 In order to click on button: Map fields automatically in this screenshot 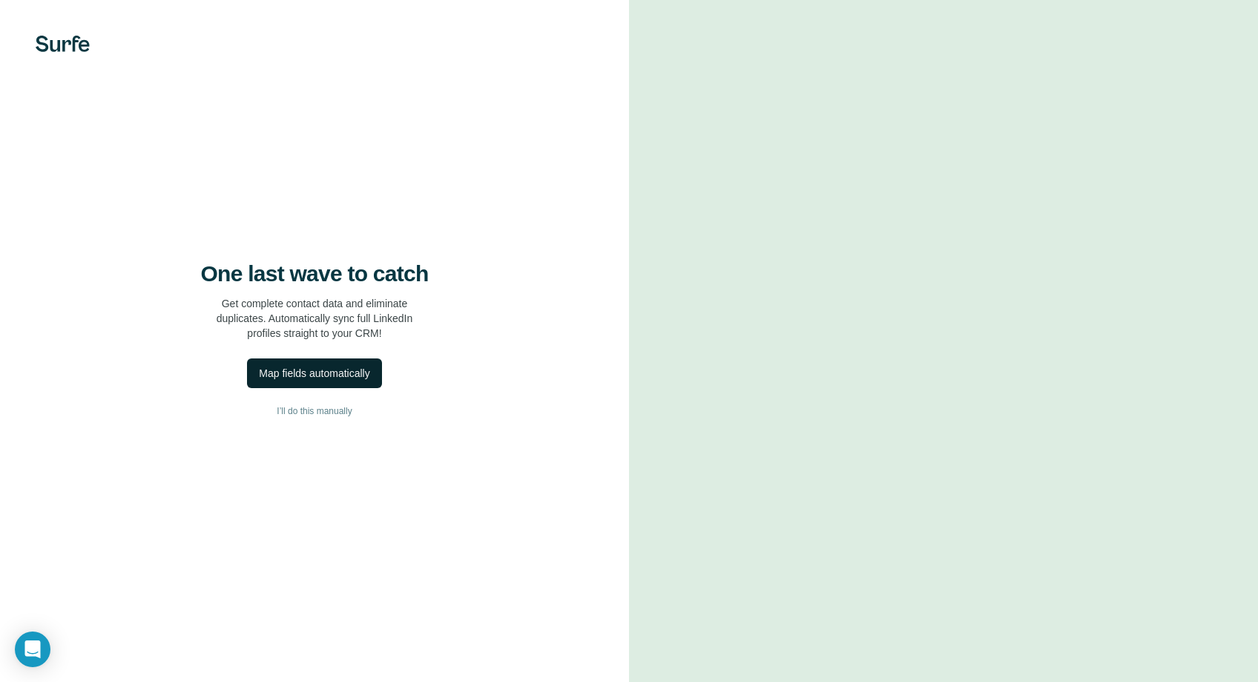, I will do `click(314, 373)`.